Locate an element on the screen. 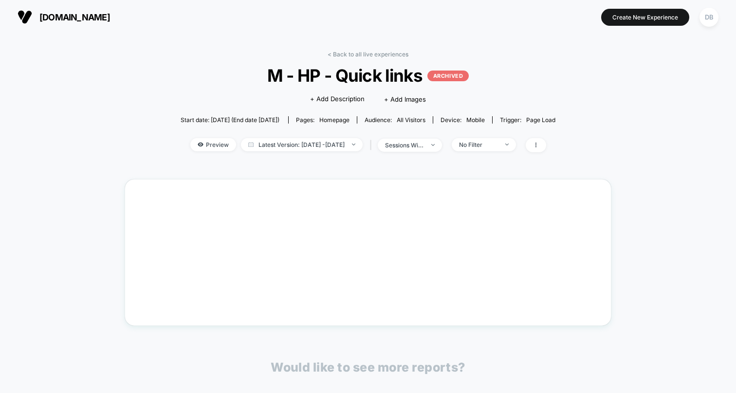 This screenshot has height=393, width=736. div: Trigger: is located at coordinates (528, 120).